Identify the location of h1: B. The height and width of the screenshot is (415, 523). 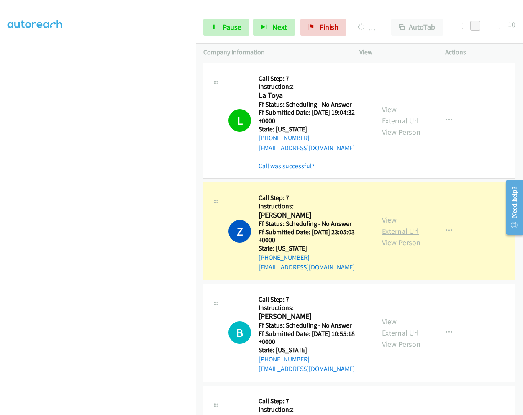
(240, 333).